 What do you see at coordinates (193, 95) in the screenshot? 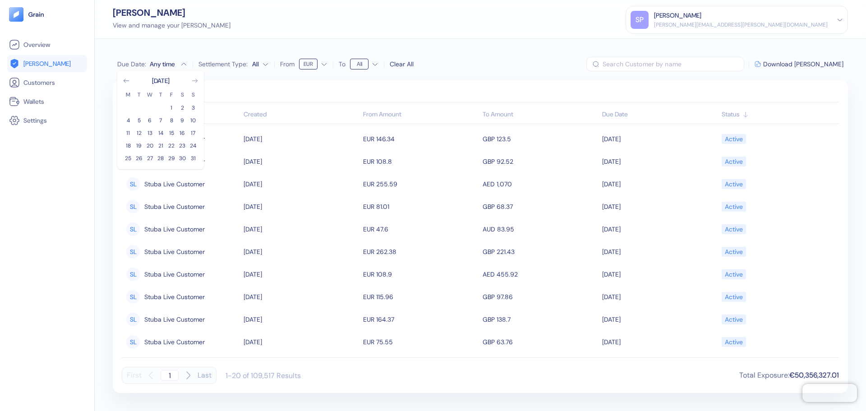
I see `th: Sunday` at bounding box center [193, 95].